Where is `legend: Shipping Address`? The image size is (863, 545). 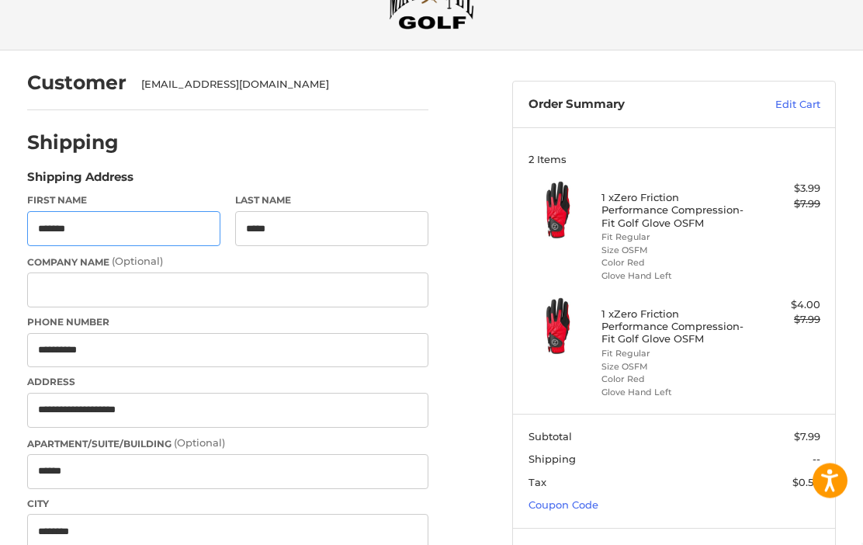
legend: Shipping Address is located at coordinates (80, 182).